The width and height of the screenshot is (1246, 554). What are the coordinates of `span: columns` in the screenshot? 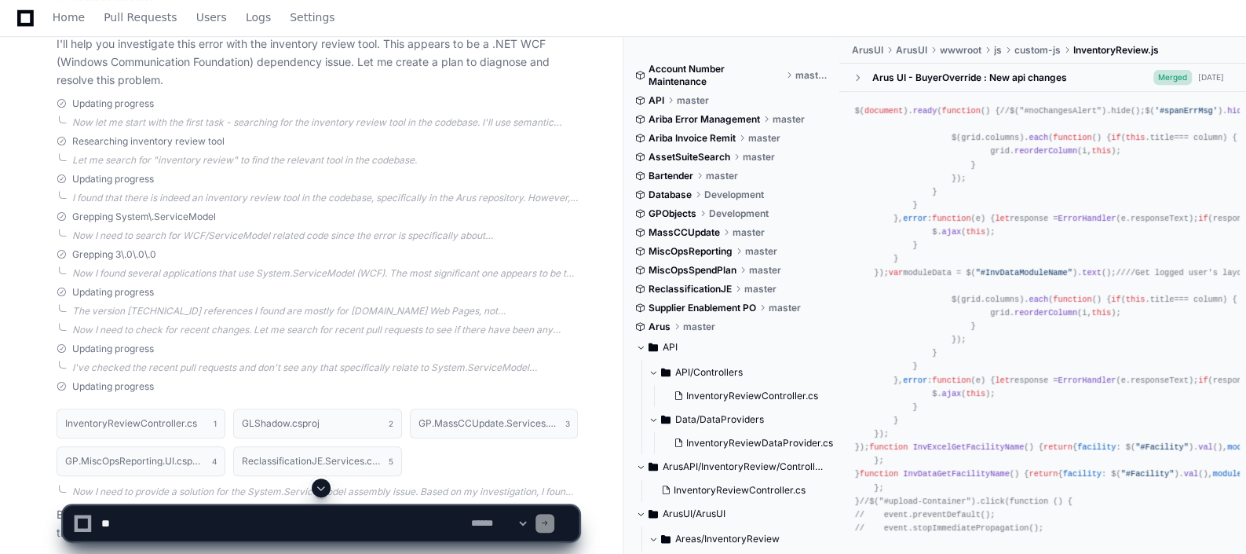 It's located at (1002, 137).